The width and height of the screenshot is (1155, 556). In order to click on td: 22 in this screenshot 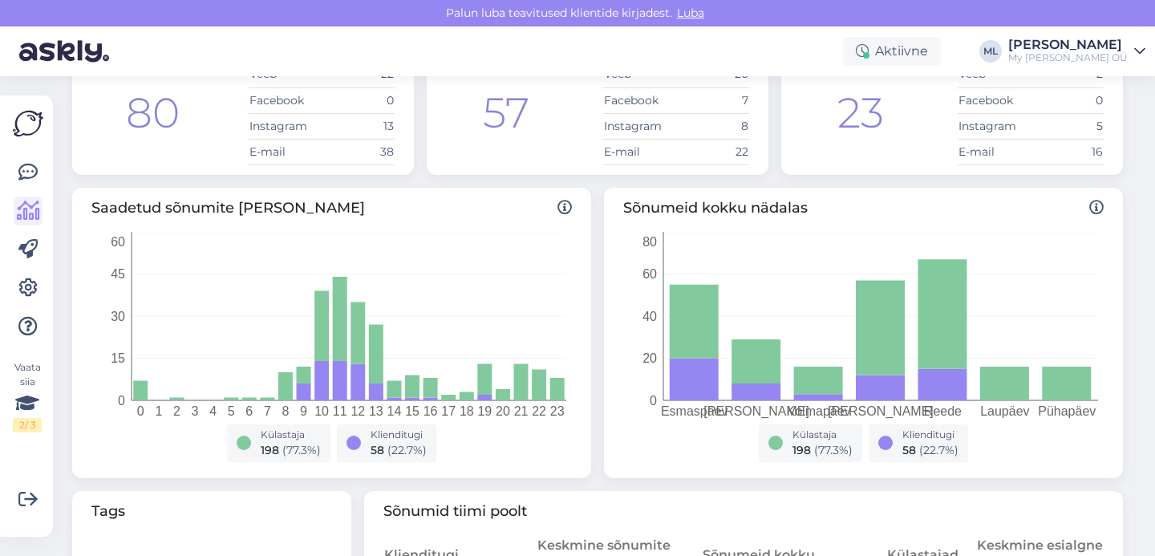, I will do `click(712, 152)`.